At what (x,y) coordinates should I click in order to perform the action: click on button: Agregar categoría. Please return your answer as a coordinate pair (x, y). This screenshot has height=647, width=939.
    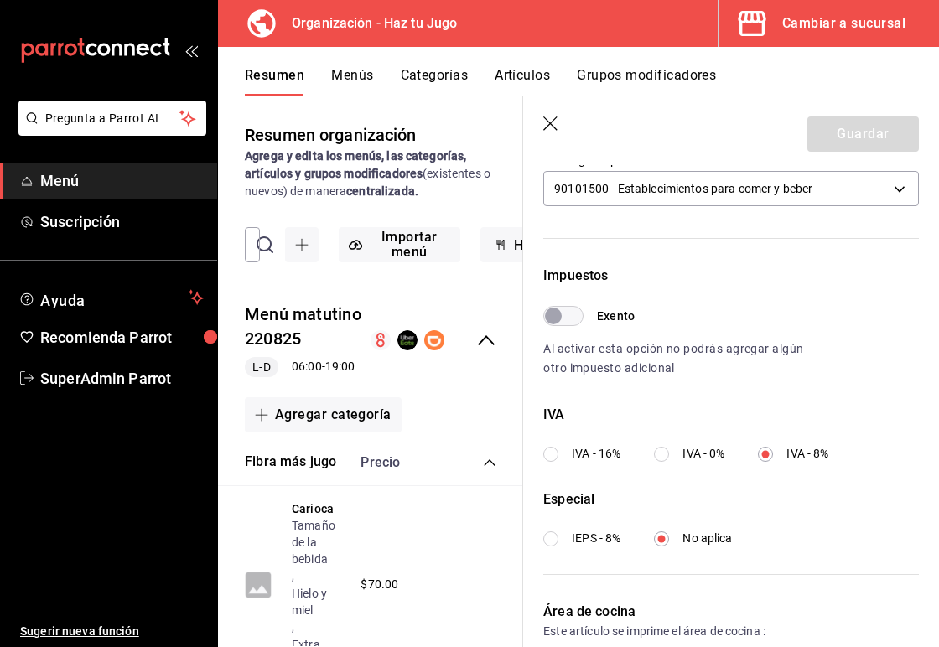
    Looking at the image, I should click on (323, 415).